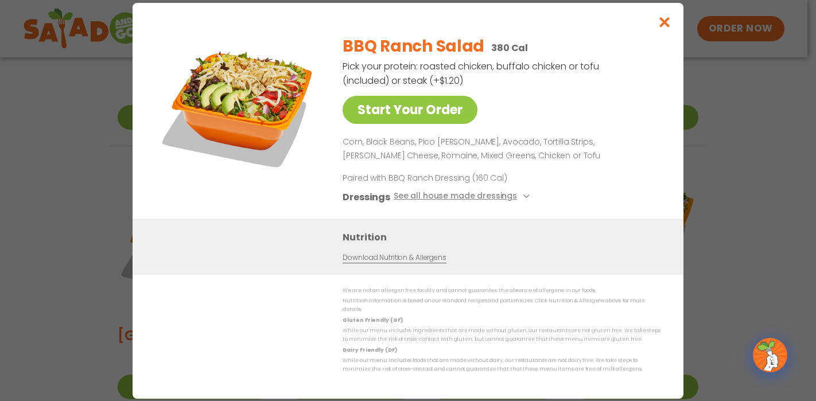 The width and height of the screenshot is (816, 401). Describe the element at coordinates (504, 236) in the screenshot. I see `h3: Nutrition` at that location.